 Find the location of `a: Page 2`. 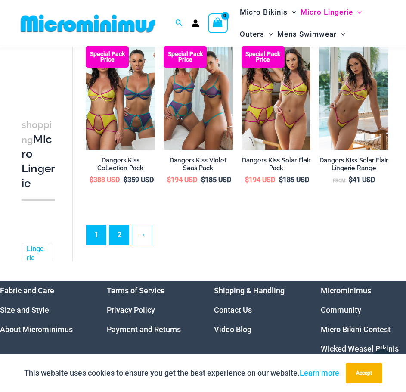

a: Page 2 is located at coordinates (119, 234).